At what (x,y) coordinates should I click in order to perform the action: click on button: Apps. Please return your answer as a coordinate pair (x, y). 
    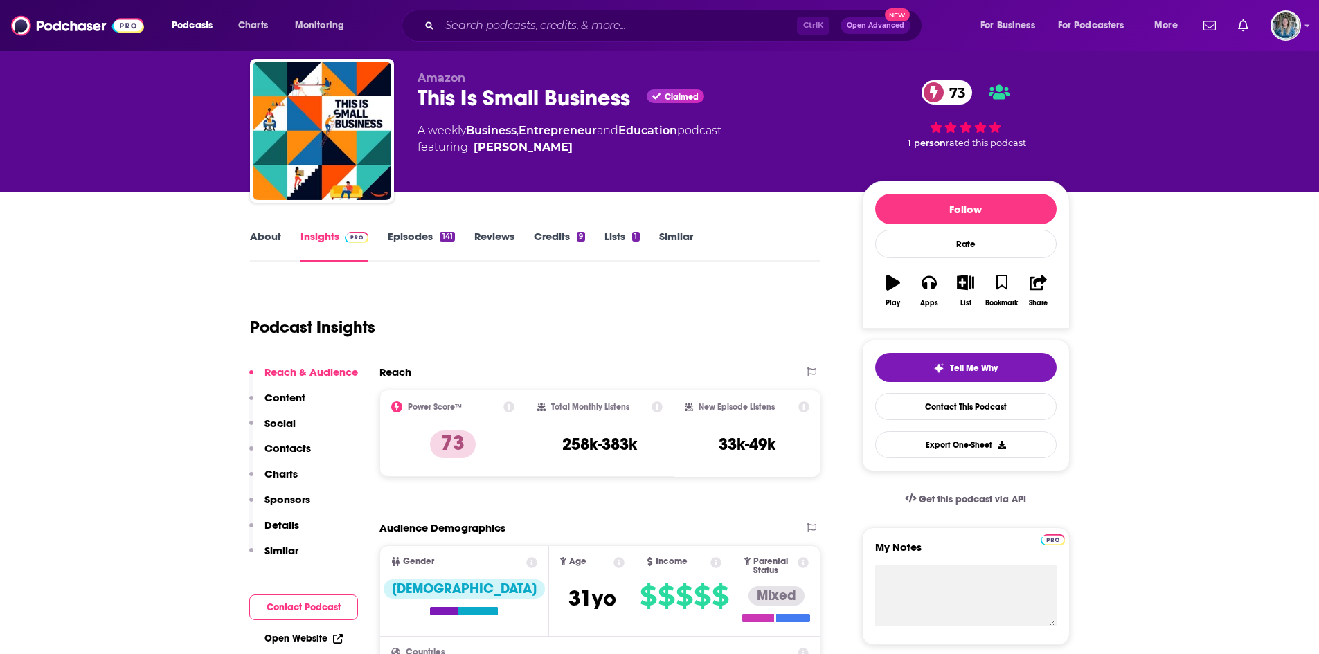
    Looking at the image, I should click on (929, 291).